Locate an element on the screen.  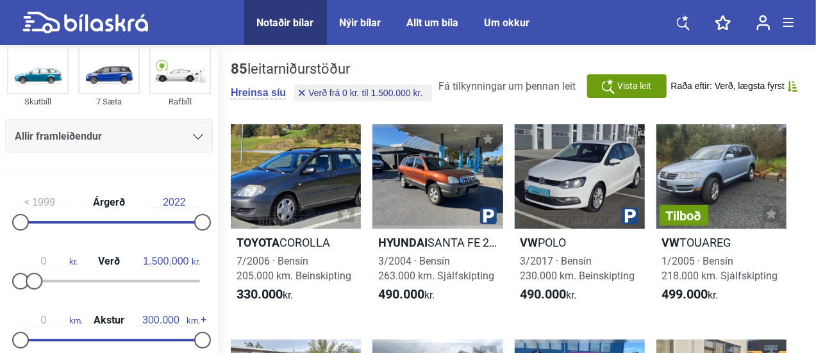
span: 3/2017 · Bensín 230.000 km. Beinskipting is located at coordinates (578, 269).